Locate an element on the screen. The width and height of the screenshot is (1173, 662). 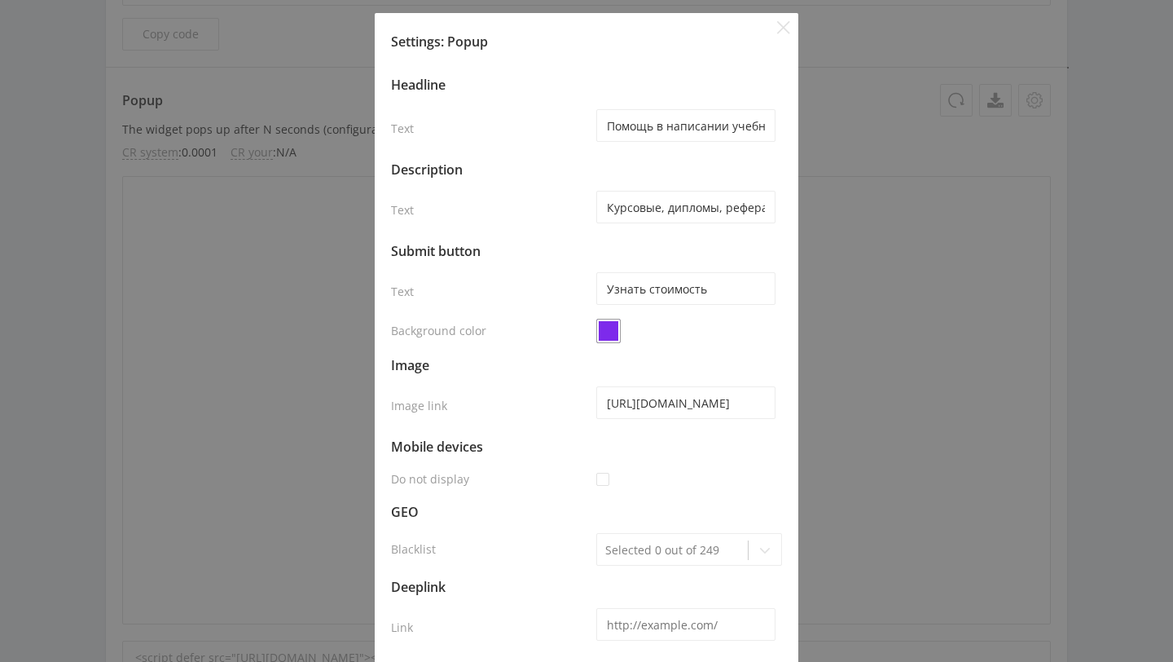
div: Link is located at coordinates (490, 626).